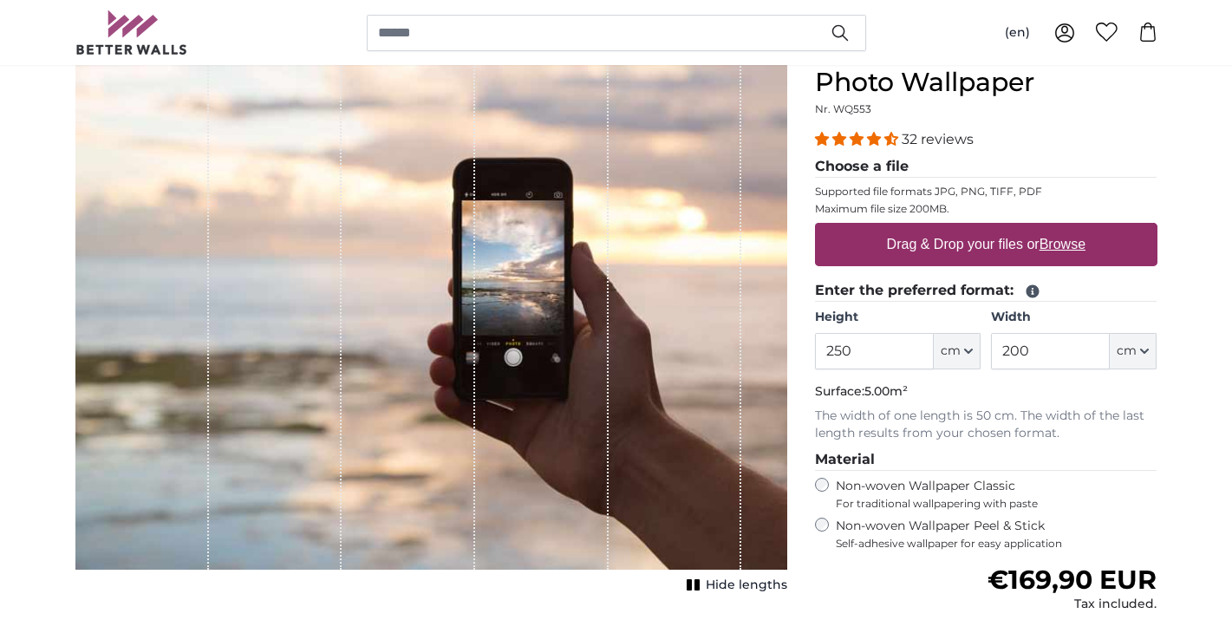 This screenshot has height=620, width=1232. What do you see at coordinates (986, 291) in the screenshot?
I see `legend: Enter the preferred format:` at bounding box center [986, 291].